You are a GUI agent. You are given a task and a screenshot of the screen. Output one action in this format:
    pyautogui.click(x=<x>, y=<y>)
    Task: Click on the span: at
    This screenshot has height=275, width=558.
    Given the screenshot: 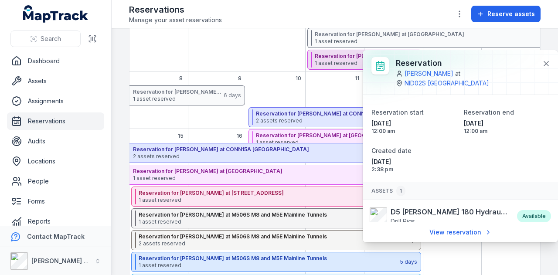 What is the action you would take?
    pyautogui.click(x=458, y=74)
    